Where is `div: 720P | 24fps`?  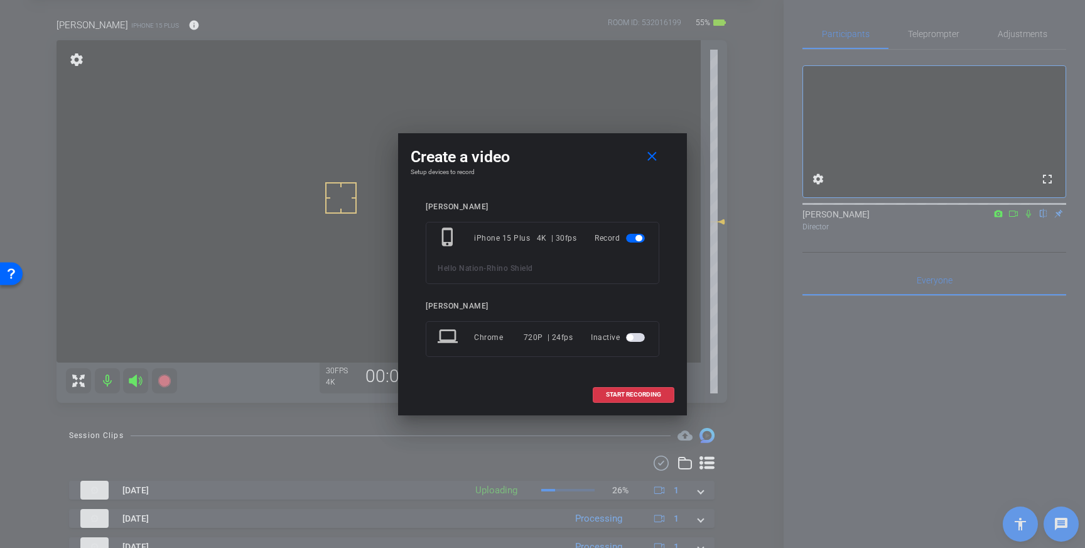
div: 720P | 24fps is located at coordinates (548, 337).